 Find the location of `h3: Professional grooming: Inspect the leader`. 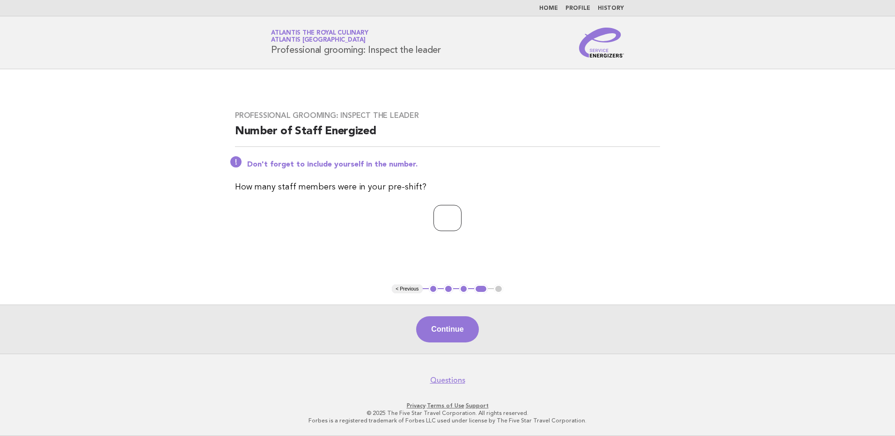

h3: Professional grooming: Inspect the leader is located at coordinates (448, 116).